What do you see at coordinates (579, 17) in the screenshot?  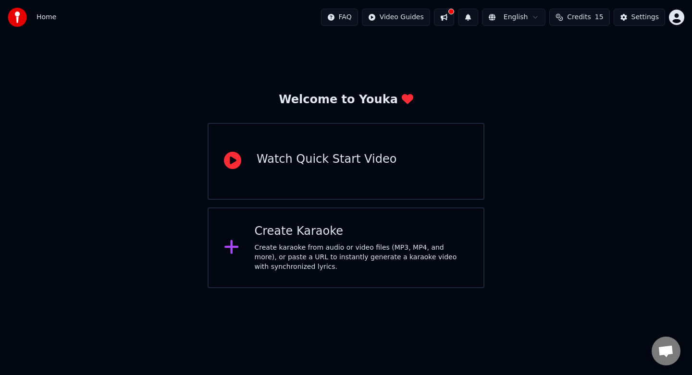 I see `button: Credits15` at bounding box center [579, 17].